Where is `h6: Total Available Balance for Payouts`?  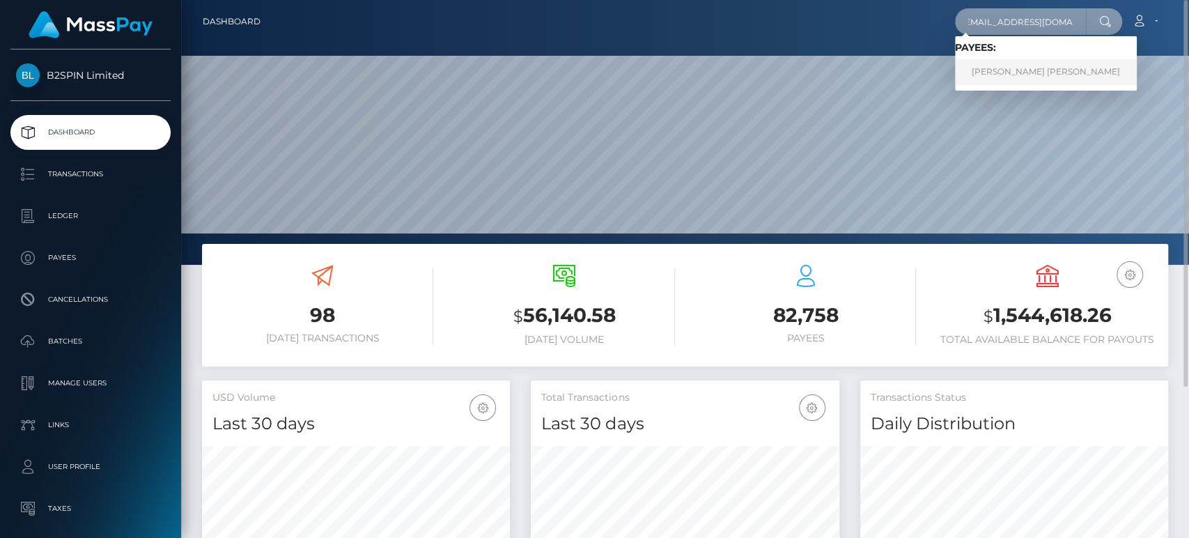 h6: Total Available Balance for Payouts is located at coordinates (1047, 339).